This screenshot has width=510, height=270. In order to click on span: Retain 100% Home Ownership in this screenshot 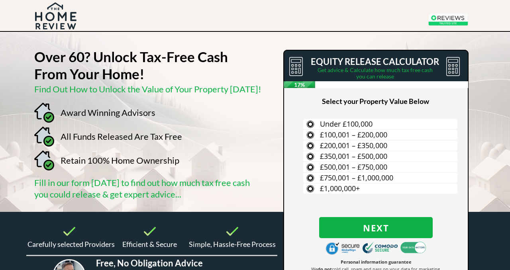, I will do `click(120, 160)`.